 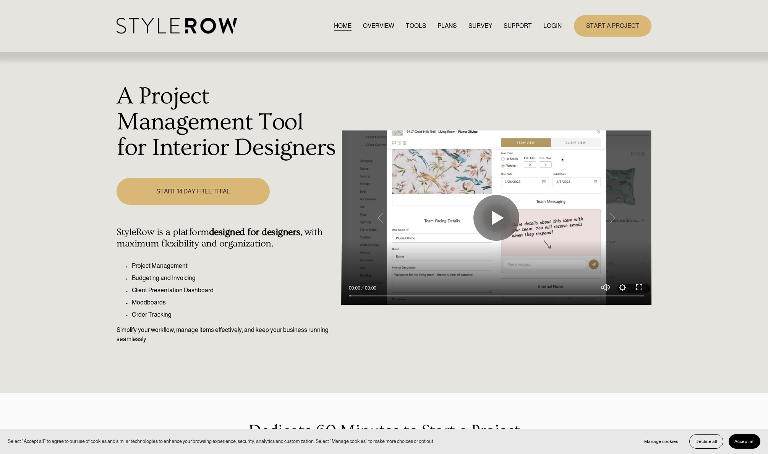 What do you see at coordinates (226, 335) in the screenshot?
I see `p: Simplify your workflow, manage items effectively, and keep your business running seamlessly.` at bounding box center [226, 335].